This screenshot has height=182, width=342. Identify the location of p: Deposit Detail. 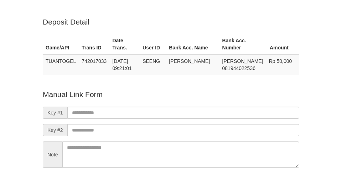
(171, 22).